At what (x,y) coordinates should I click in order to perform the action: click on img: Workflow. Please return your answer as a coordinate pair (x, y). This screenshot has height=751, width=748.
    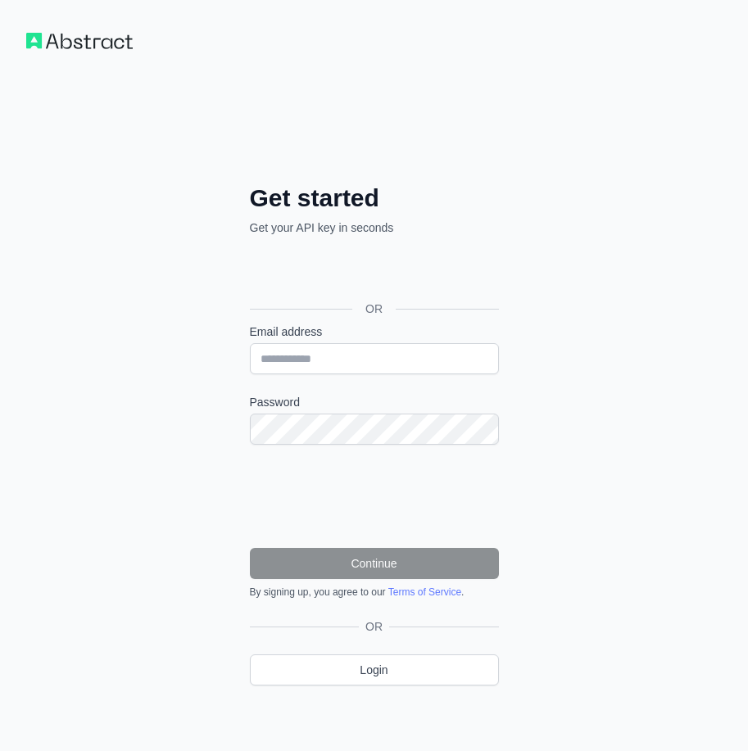
    Looking at the image, I should click on (79, 41).